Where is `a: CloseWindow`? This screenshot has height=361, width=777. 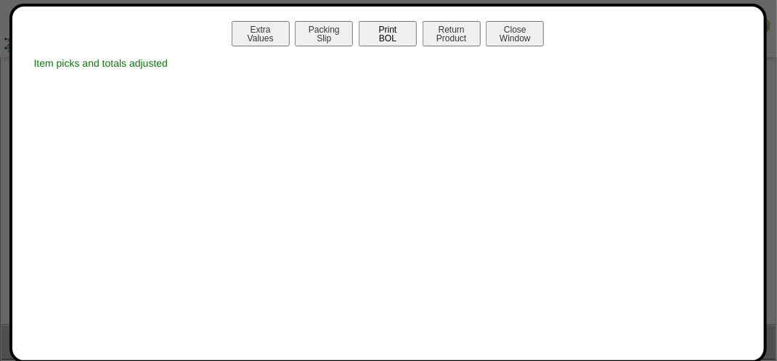
a: CloseWindow is located at coordinates (515, 38).